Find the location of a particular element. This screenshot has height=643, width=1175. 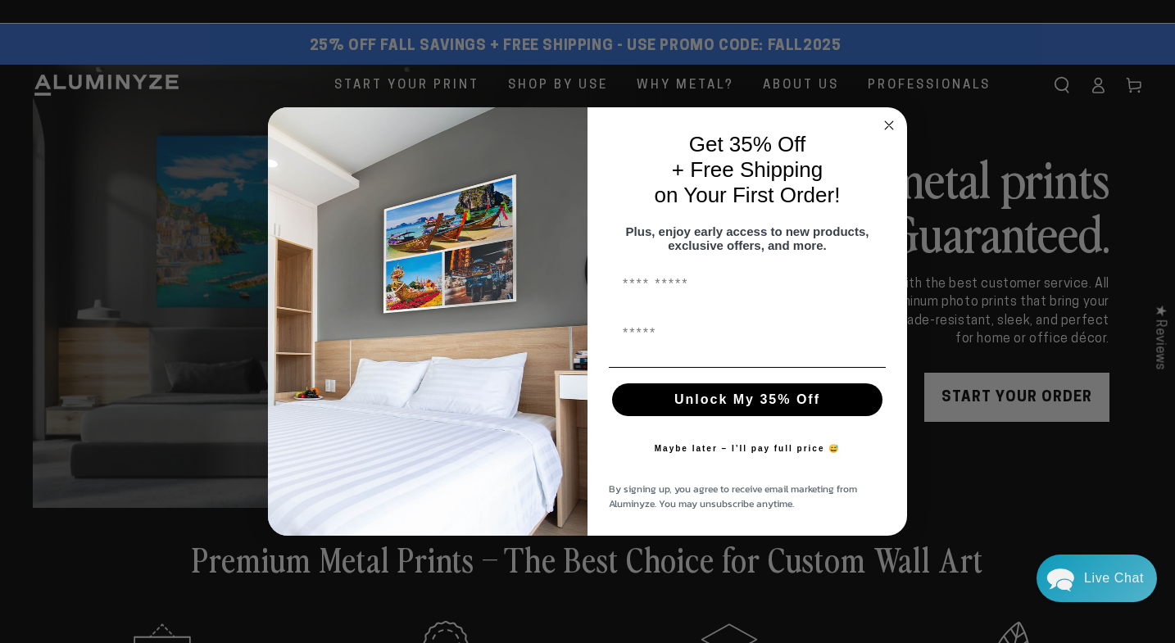

span: By signing up, you agree to receive email marketing from Aluminyze. You may unsubscribe anytime. is located at coordinates (733, 497).